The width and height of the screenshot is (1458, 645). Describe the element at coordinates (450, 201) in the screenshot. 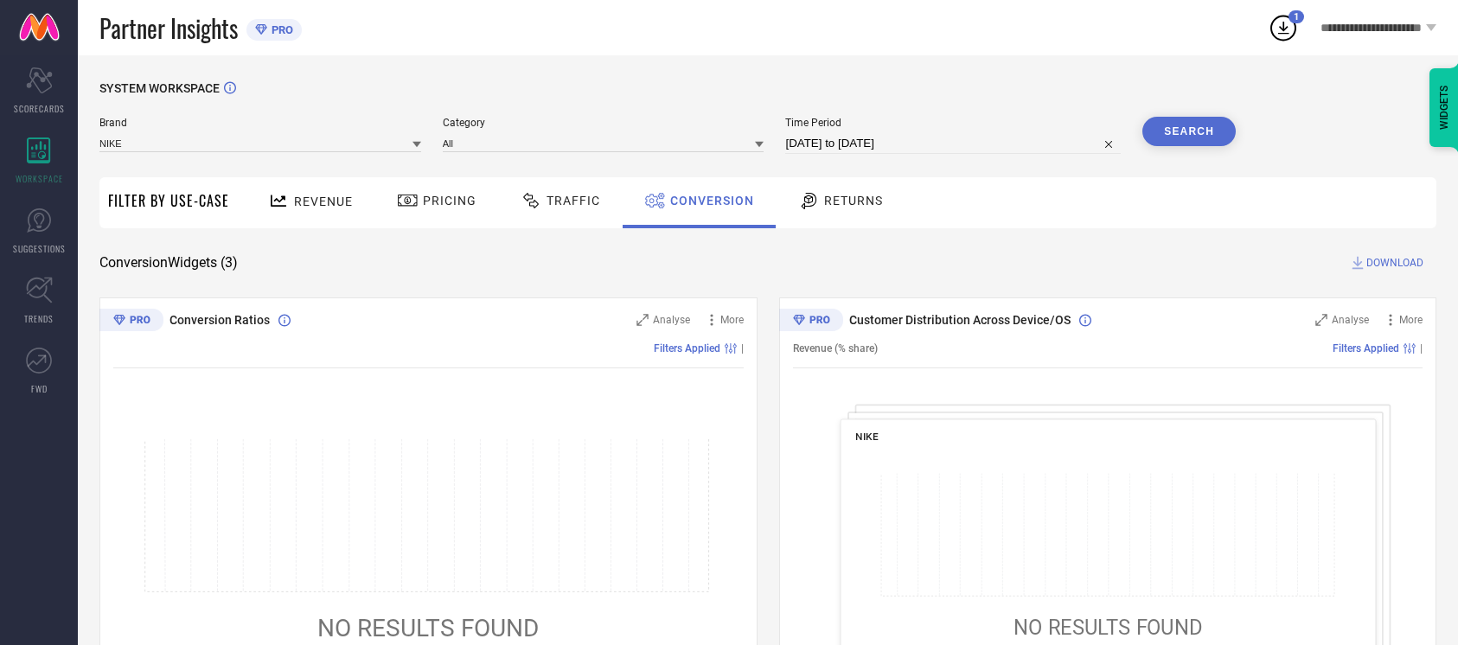

I see `span: Pricing` at that location.